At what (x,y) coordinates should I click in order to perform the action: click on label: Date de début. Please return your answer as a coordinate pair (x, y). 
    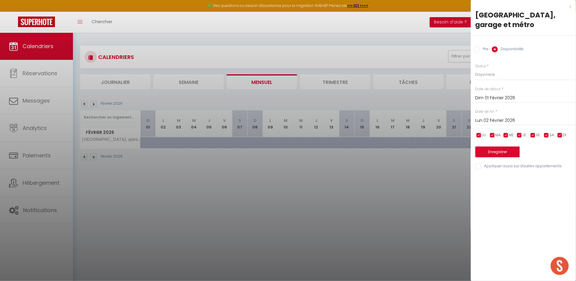
    Looking at the image, I should click on (488, 89).